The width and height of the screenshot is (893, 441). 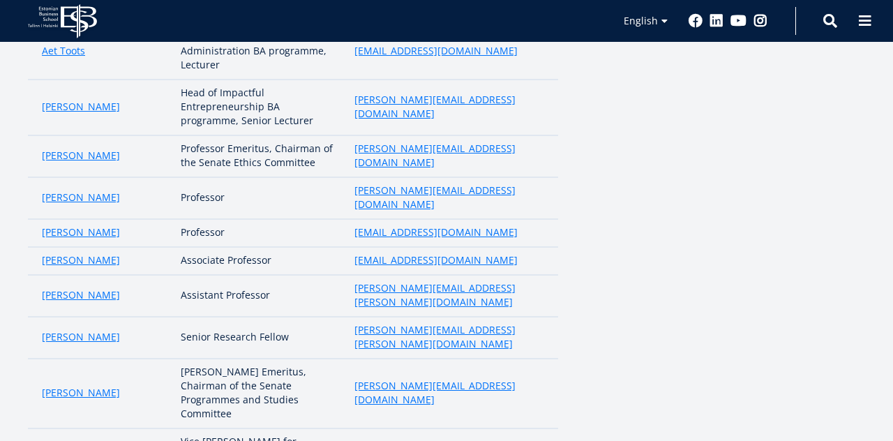 I want to click on td: Assistant Professor, so click(x=260, y=296).